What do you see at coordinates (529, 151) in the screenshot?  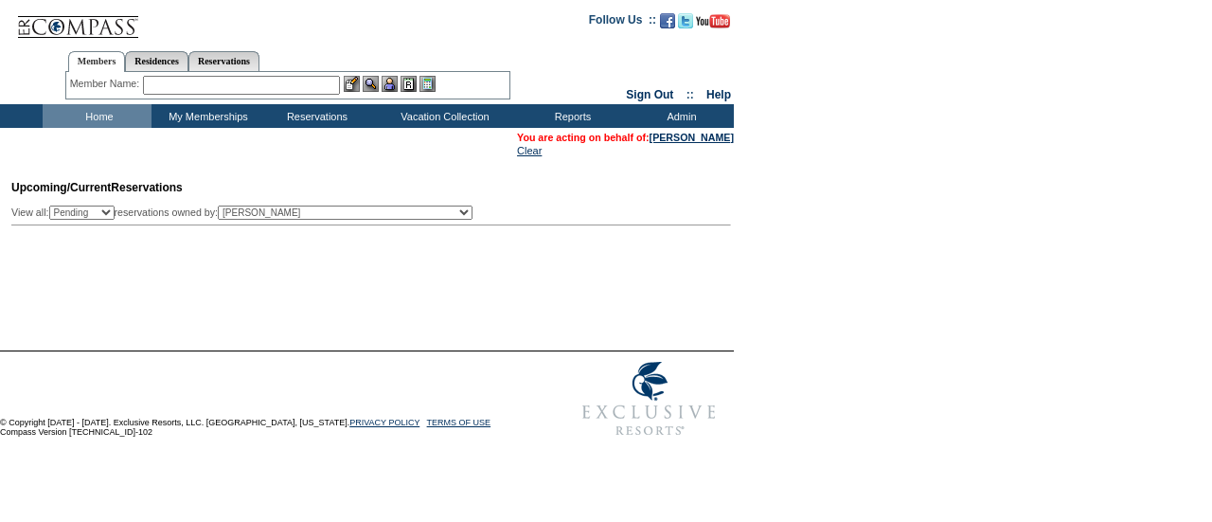 I see `a: Clear` at bounding box center [529, 151].